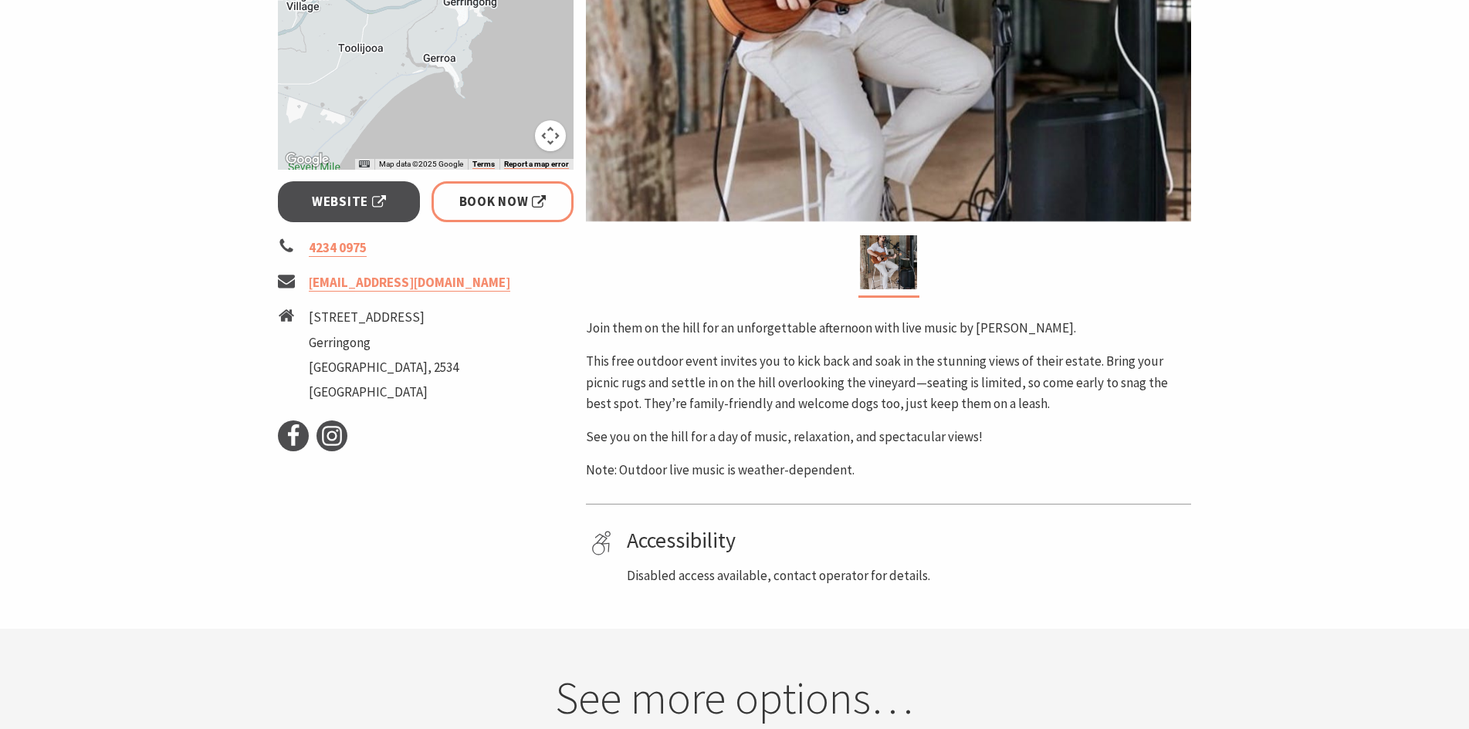 The image size is (1469, 729). I want to click on img: Tayvin Martins, so click(888, 262).